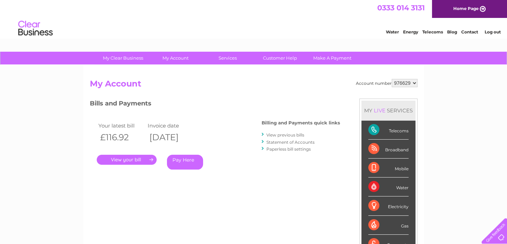 This screenshot has height=244, width=507. Describe the element at coordinates (291, 142) in the screenshot. I see `a: Statement of Accounts` at that location.